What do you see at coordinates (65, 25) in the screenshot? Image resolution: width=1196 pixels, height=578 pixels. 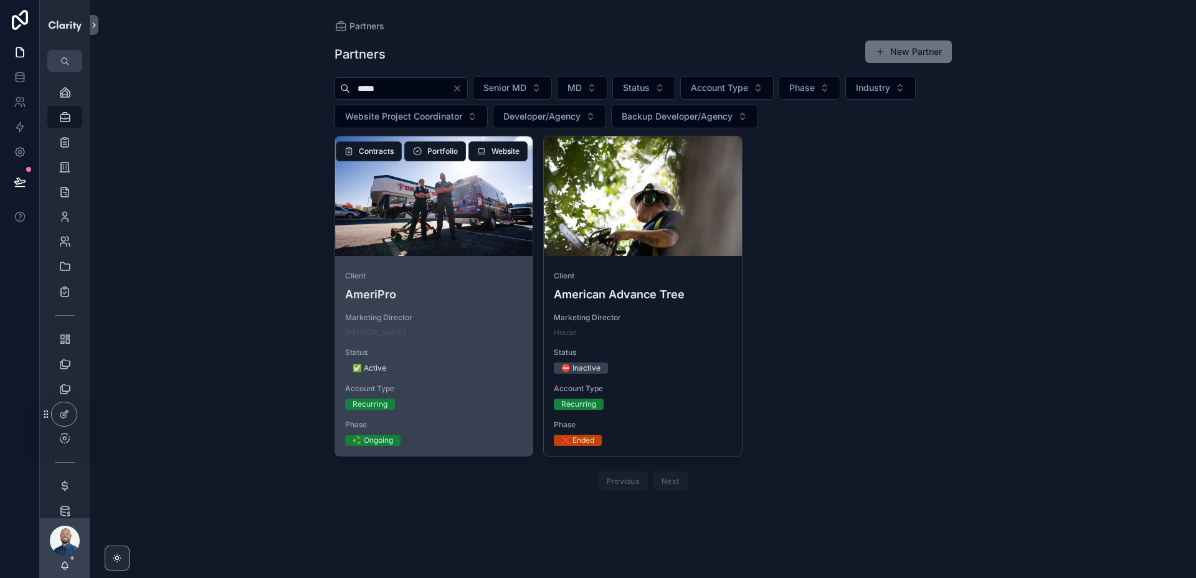 I see `img: App logo` at bounding box center [65, 25].